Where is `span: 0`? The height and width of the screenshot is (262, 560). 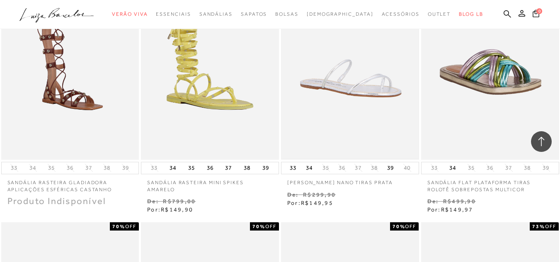
span: 0 is located at coordinates (539, 11).